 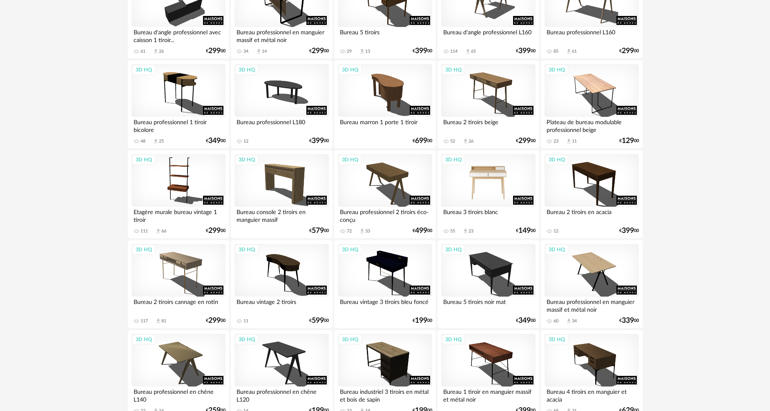 What do you see at coordinates (488, 35) in the screenshot?
I see `div: Bureau d'angle professionnel L160` at bounding box center [488, 35].